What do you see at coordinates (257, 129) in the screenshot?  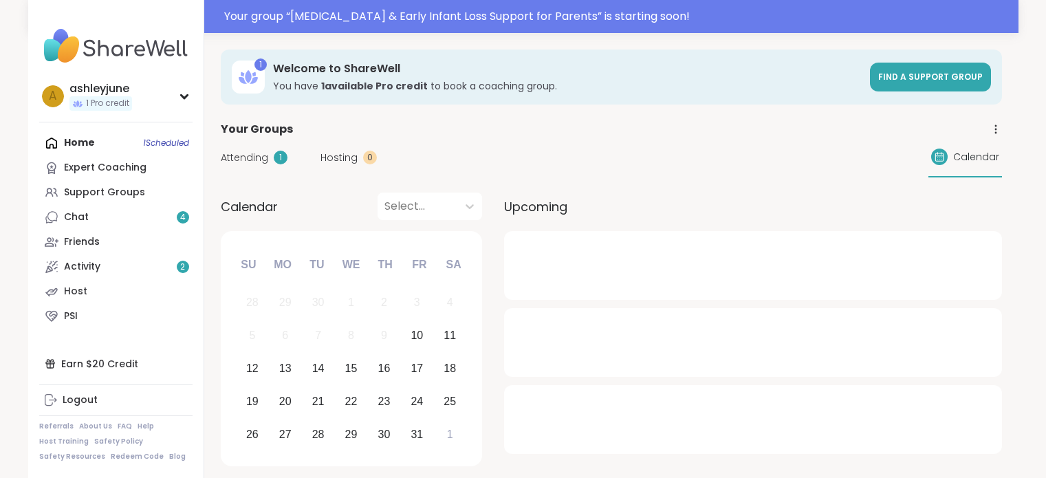 I see `span: Your Groups` at bounding box center [257, 129].